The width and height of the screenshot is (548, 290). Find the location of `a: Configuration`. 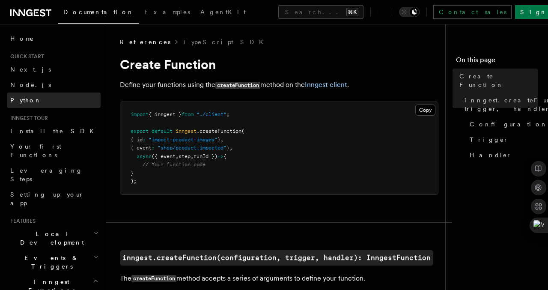

a: Configuration is located at coordinates (502, 124).